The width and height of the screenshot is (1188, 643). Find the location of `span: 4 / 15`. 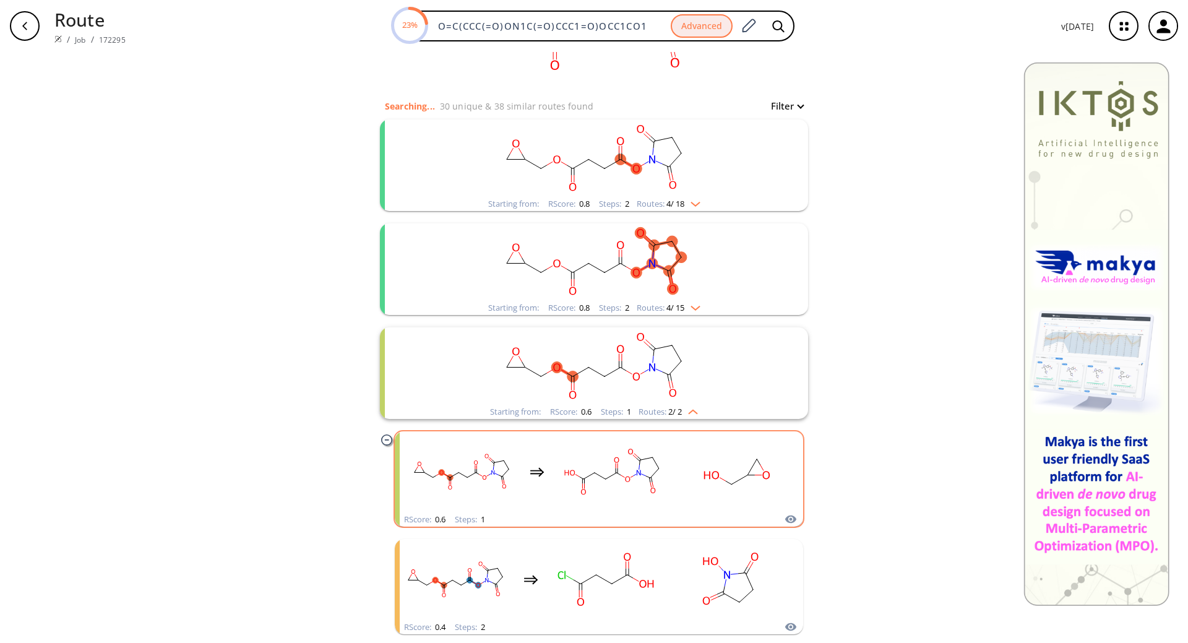

span: 4 / 15 is located at coordinates (675, 308).